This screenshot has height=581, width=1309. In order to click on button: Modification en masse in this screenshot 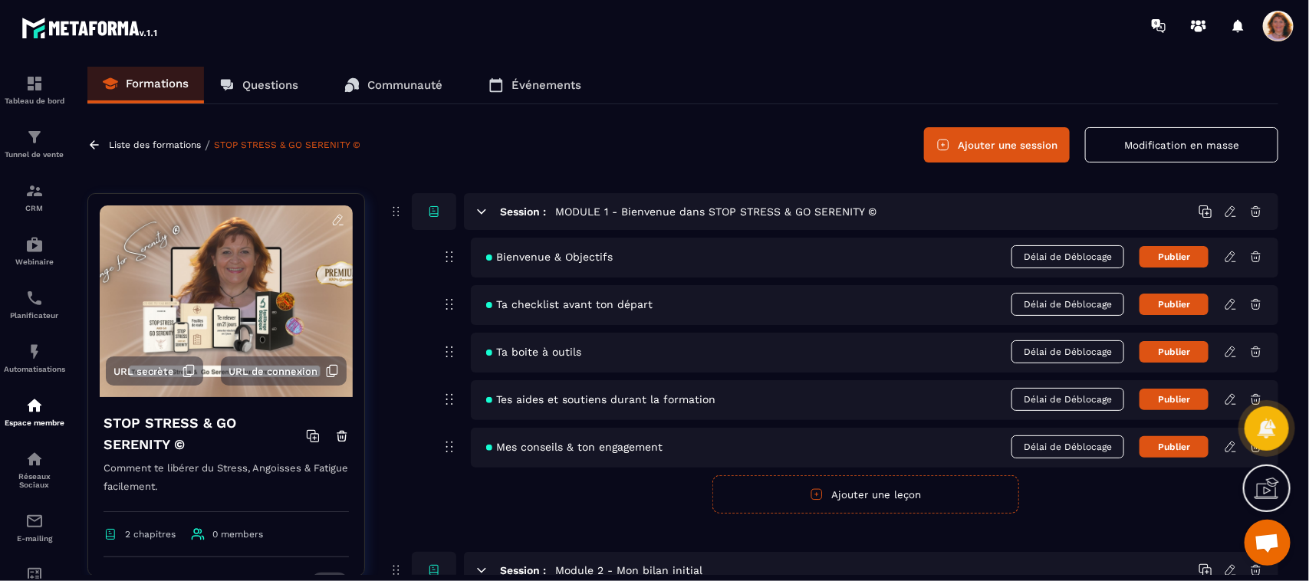, I will do `click(1182, 145)`.